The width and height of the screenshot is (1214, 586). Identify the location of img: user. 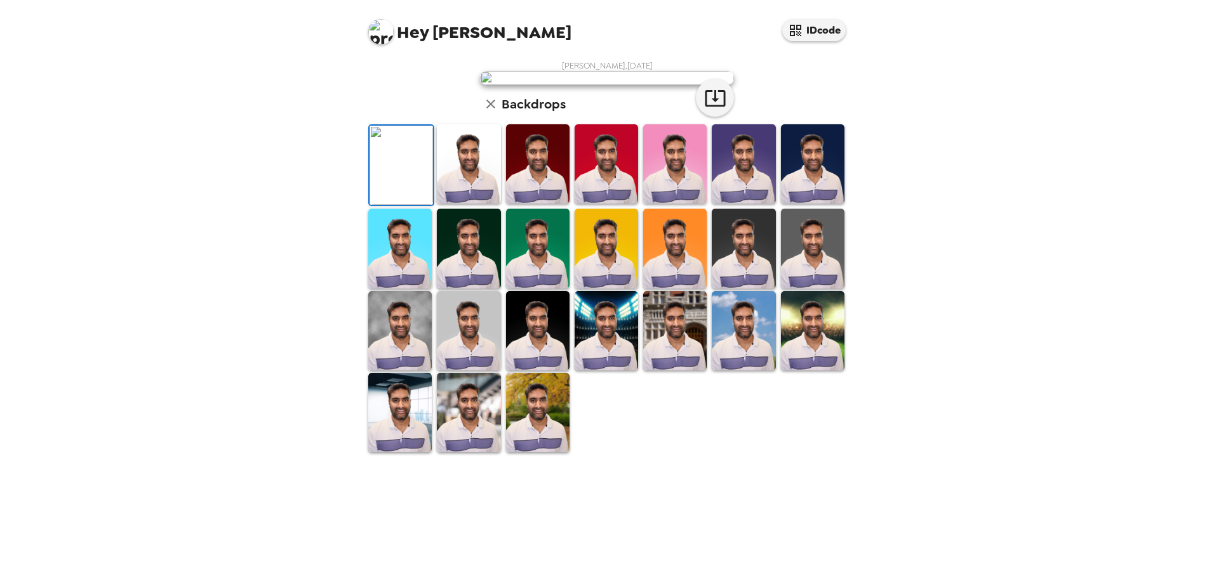
(607, 78).